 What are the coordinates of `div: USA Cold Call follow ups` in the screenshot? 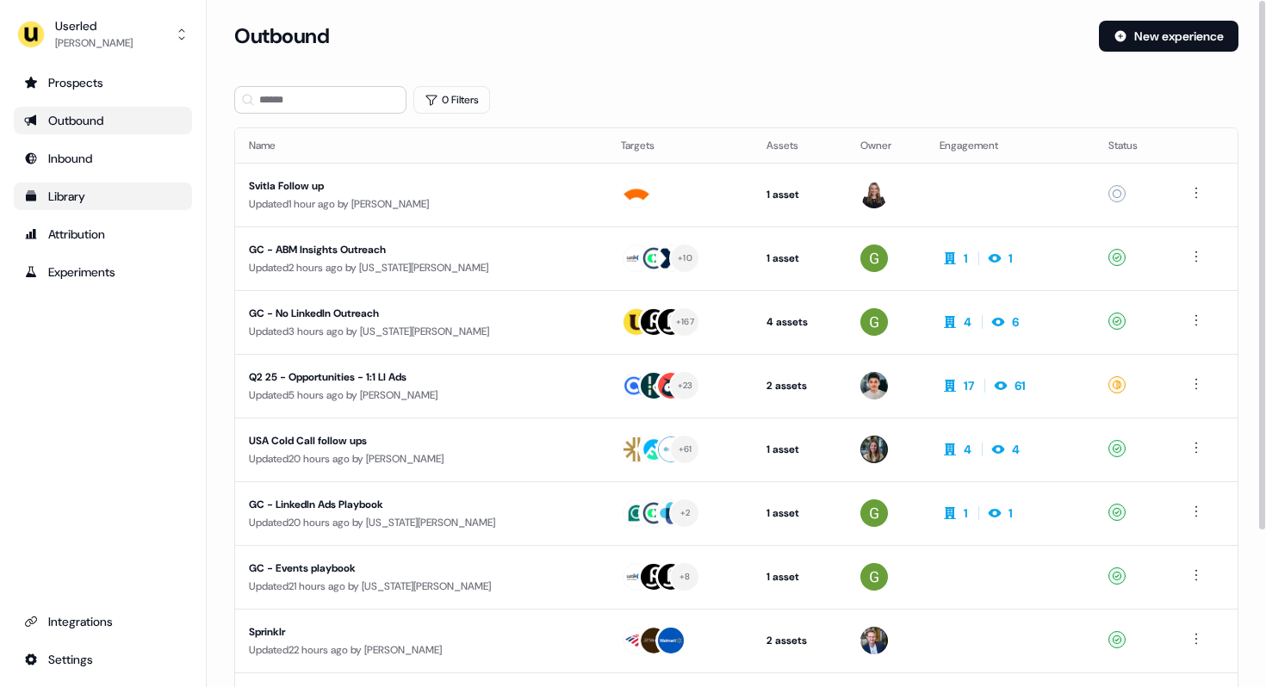 It's located at (407, 441).